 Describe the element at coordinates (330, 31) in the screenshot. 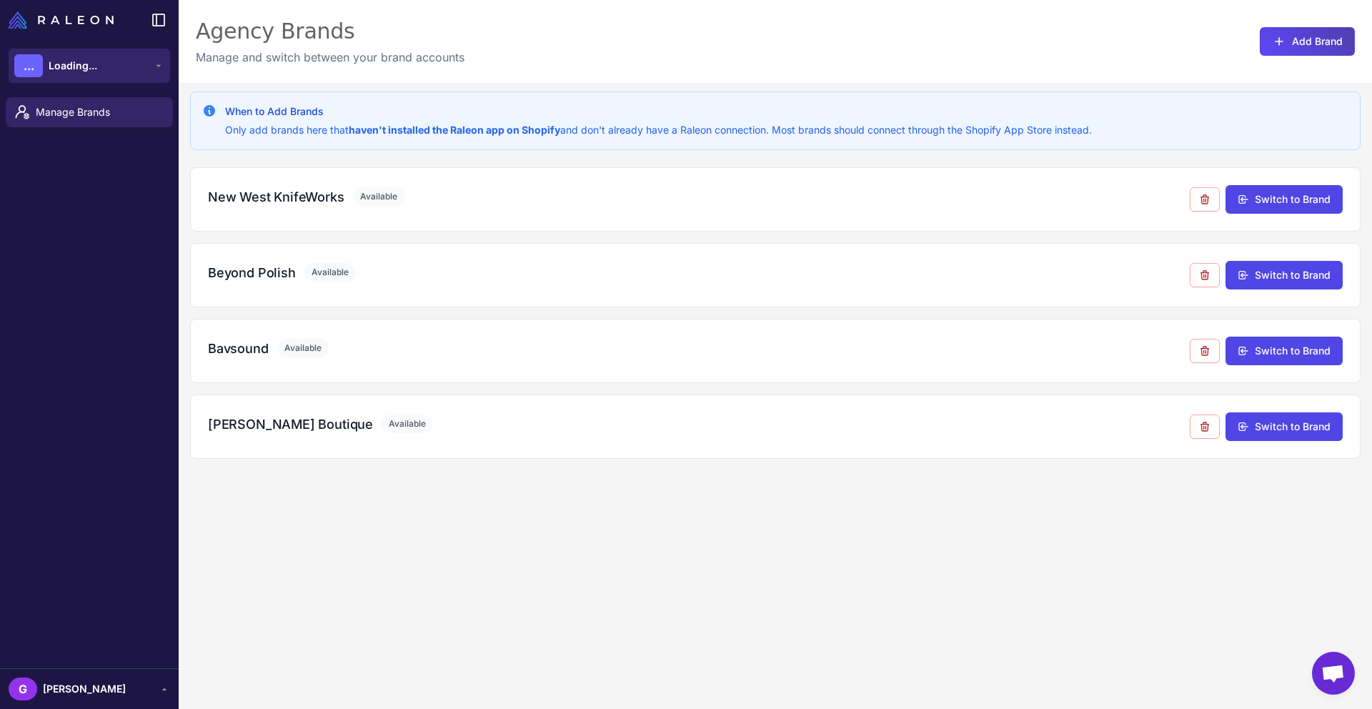

I see `div: Agency Brands` at that location.